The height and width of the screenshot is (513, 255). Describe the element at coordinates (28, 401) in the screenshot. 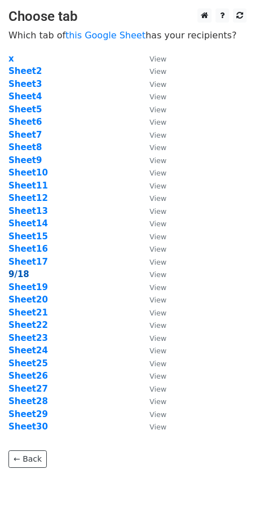

I see `strong: Sheet28` at that location.